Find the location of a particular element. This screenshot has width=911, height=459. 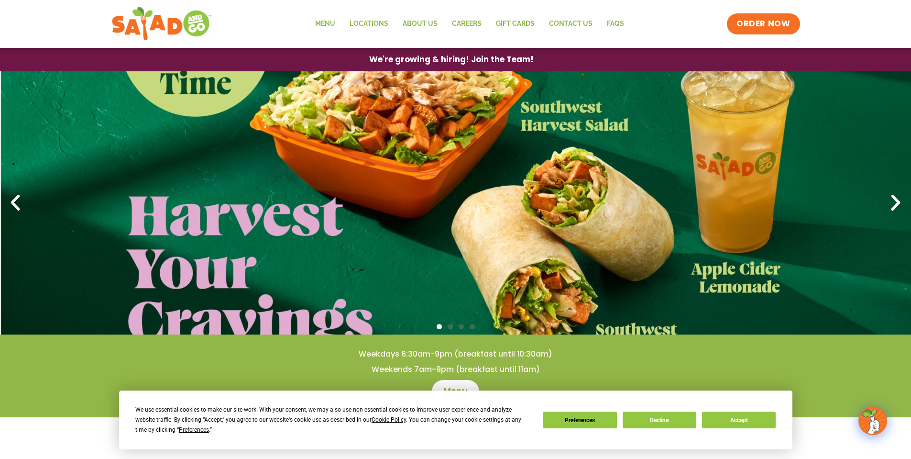

div: Cookie Consent Prompt is located at coordinates (456, 419).